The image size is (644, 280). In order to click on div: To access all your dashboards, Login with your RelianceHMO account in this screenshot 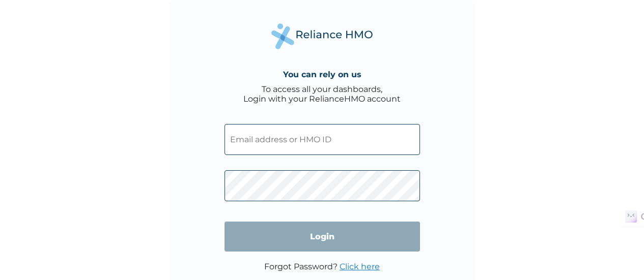, I will do `click(322, 94)`.